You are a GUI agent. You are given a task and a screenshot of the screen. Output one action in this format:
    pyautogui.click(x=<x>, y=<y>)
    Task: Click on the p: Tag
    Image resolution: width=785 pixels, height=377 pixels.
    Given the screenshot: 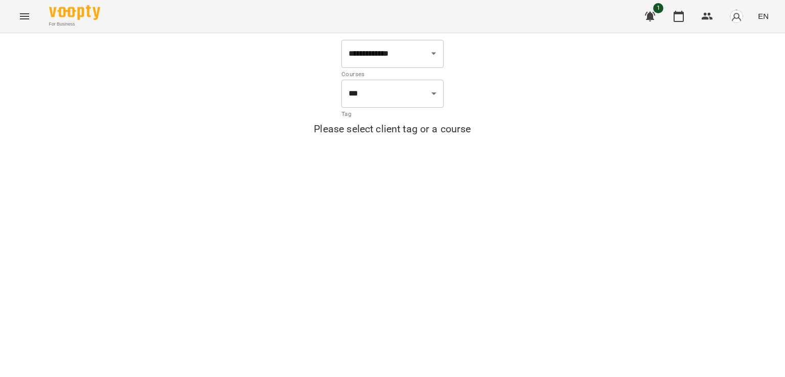 What is the action you would take?
    pyautogui.click(x=392, y=114)
    